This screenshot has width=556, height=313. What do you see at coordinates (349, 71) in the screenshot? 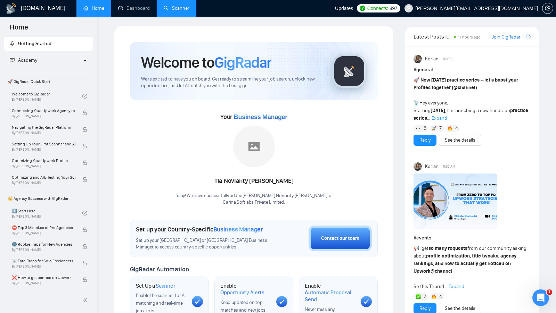
I see `img: gigradar-logo.png` at bounding box center [349, 71].